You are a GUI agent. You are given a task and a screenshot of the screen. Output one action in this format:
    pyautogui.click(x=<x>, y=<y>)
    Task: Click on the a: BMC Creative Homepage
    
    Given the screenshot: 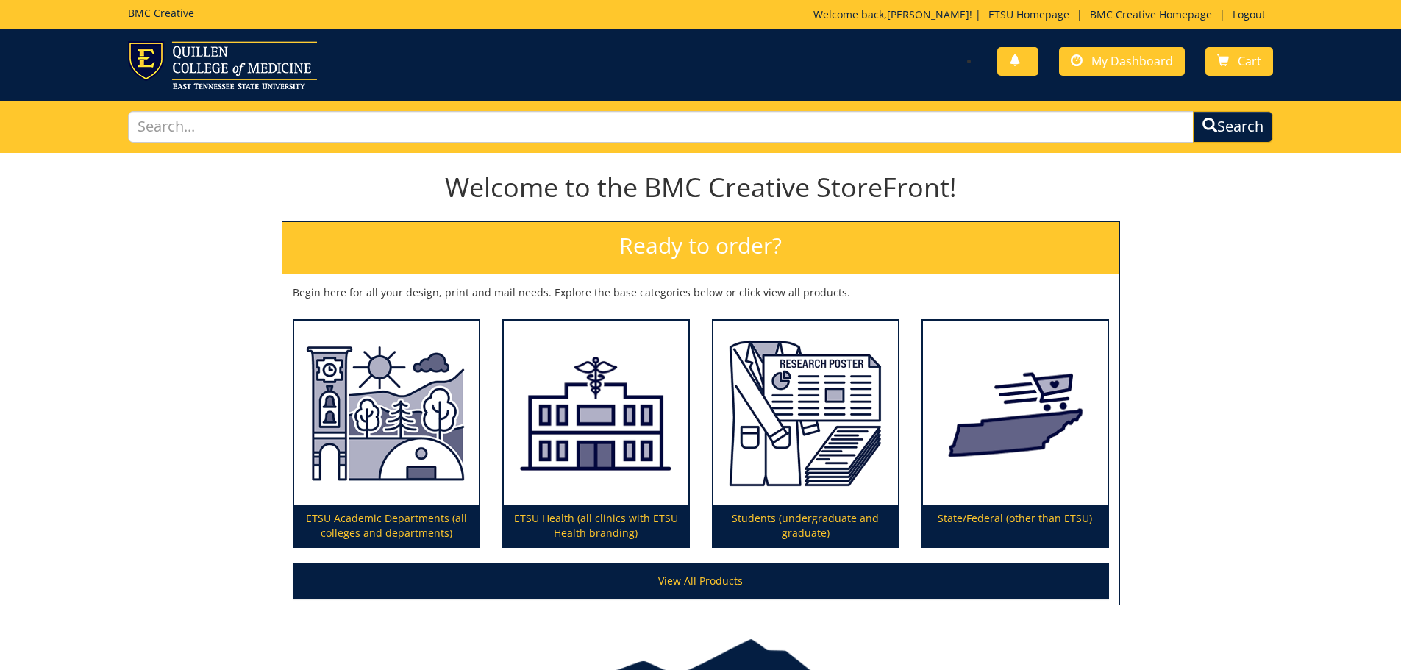 What is the action you would take?
    pyautogui.click(x=1151, y=14)
    